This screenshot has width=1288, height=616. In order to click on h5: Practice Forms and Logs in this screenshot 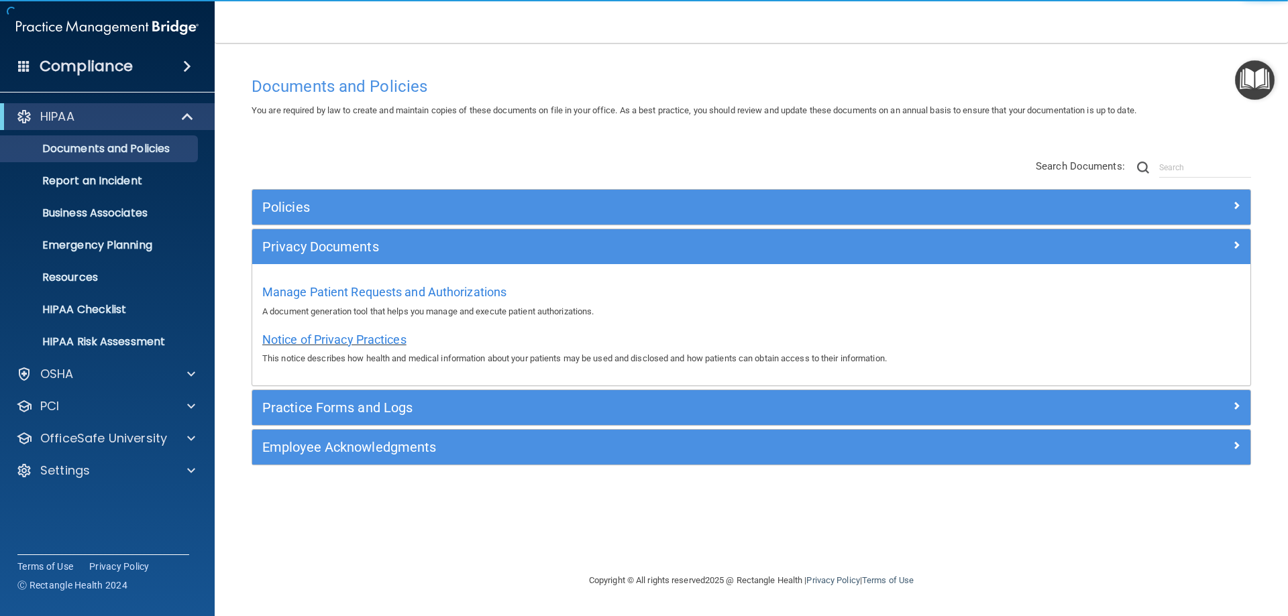, I will do `click(626, 408)`.